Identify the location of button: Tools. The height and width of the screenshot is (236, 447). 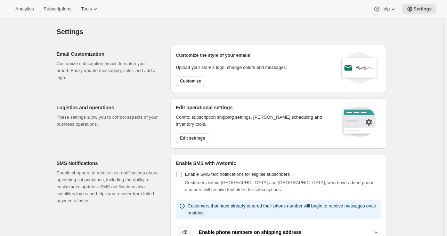
(90, 9).